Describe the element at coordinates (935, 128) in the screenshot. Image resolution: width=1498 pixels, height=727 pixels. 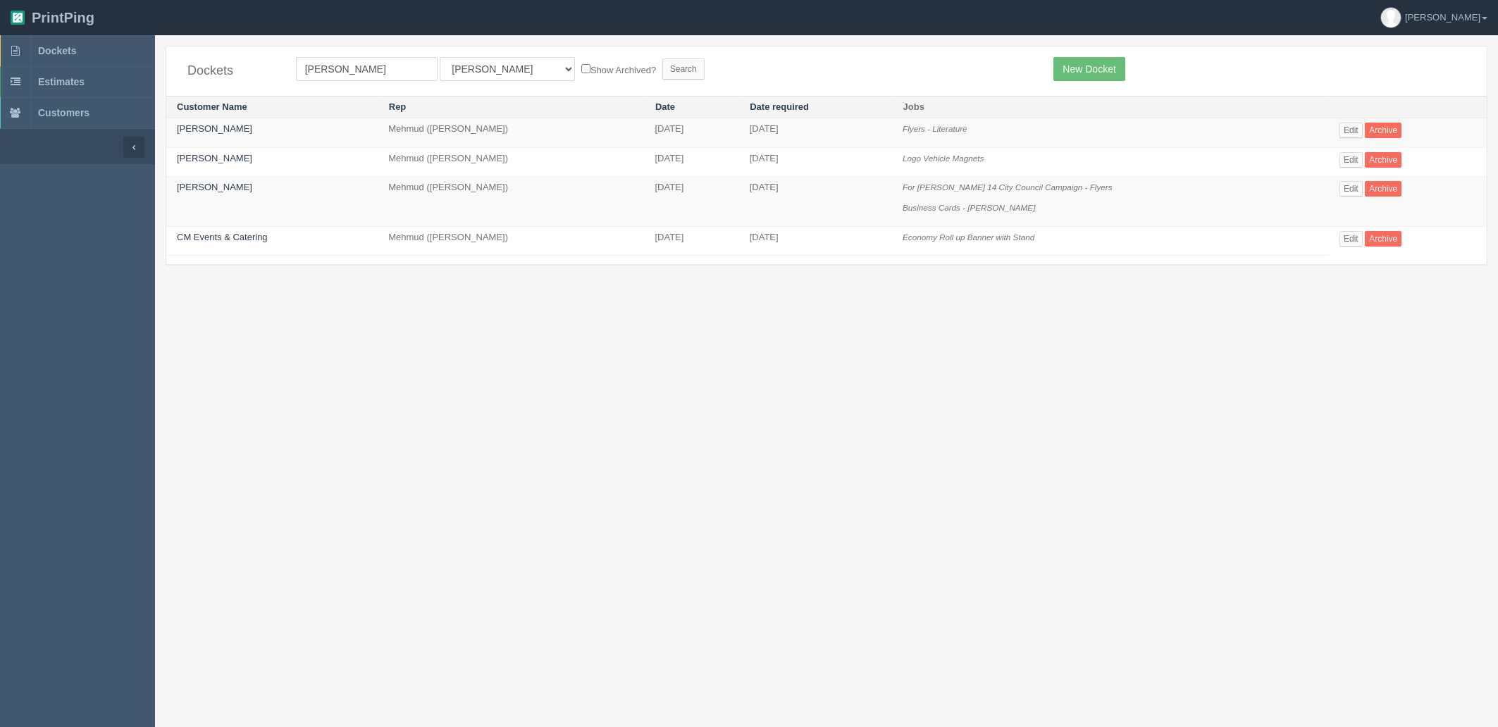
I see `i: Flyers - Literature` at that location.